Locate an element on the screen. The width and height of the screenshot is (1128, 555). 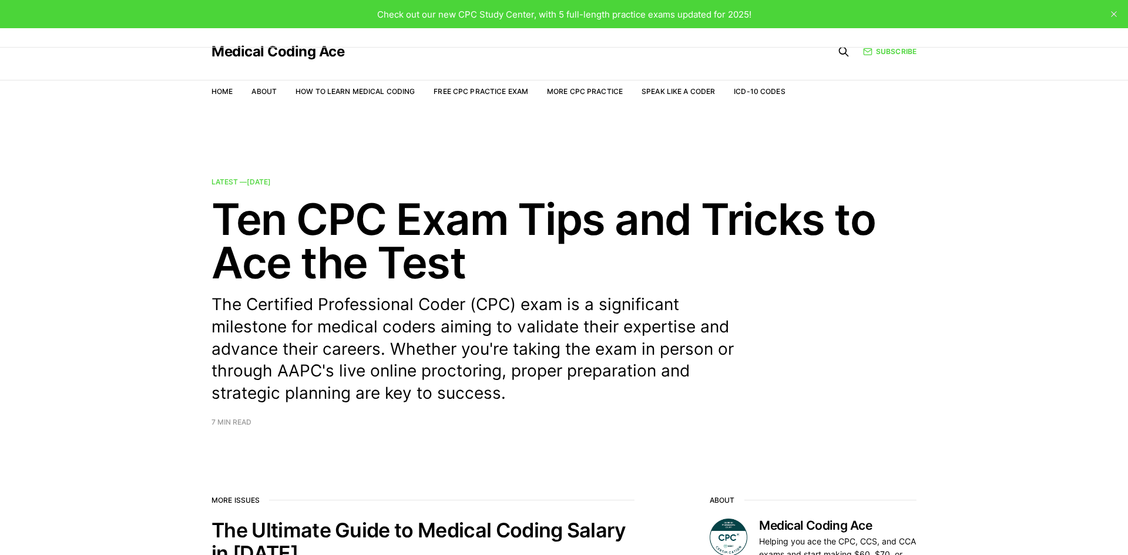
span: Check out our new CPC Study Center, with 5 full-length practice exams updated for 2025! is located at coordinates (564, 14).